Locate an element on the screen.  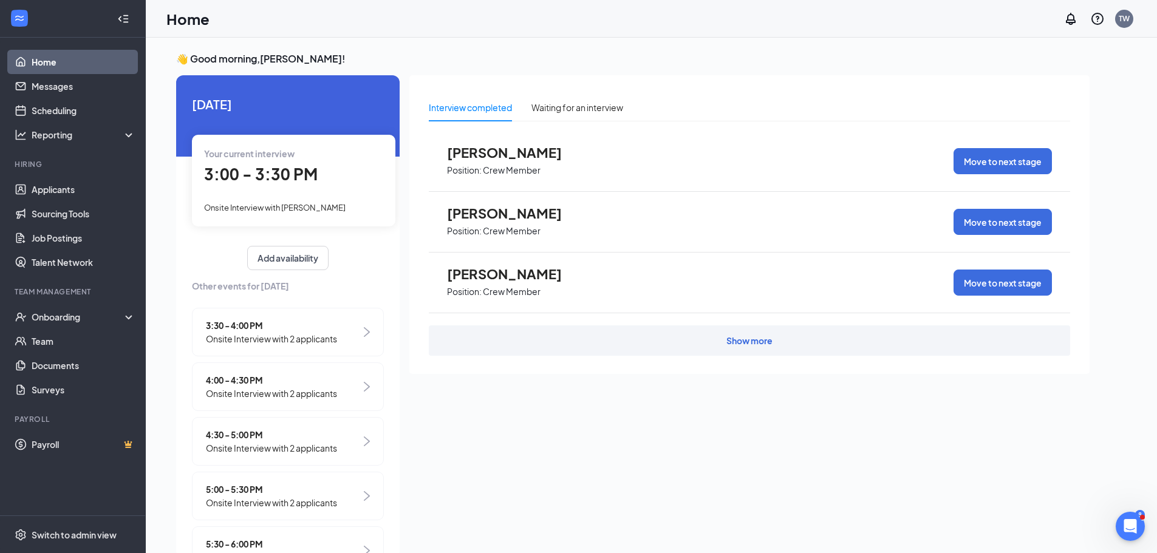
svg: UserCheck is located at coordinates (21, 317).